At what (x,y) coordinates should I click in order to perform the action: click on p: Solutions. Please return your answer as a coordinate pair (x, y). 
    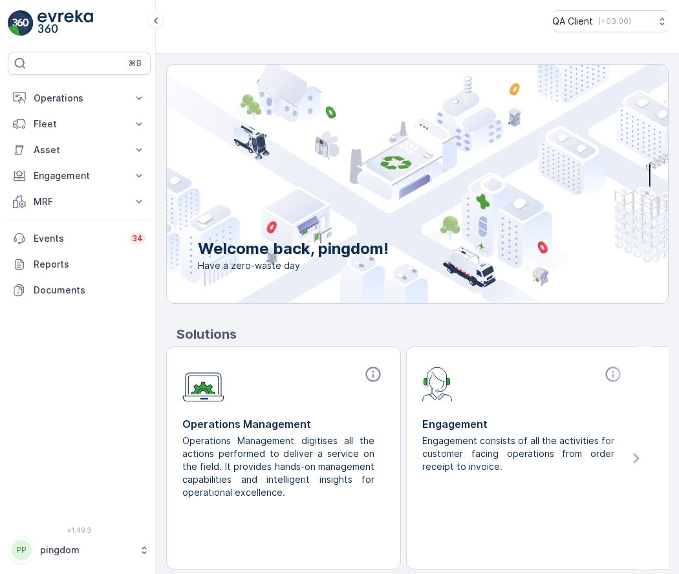
    Looking at the image, I should click on (422, 334).